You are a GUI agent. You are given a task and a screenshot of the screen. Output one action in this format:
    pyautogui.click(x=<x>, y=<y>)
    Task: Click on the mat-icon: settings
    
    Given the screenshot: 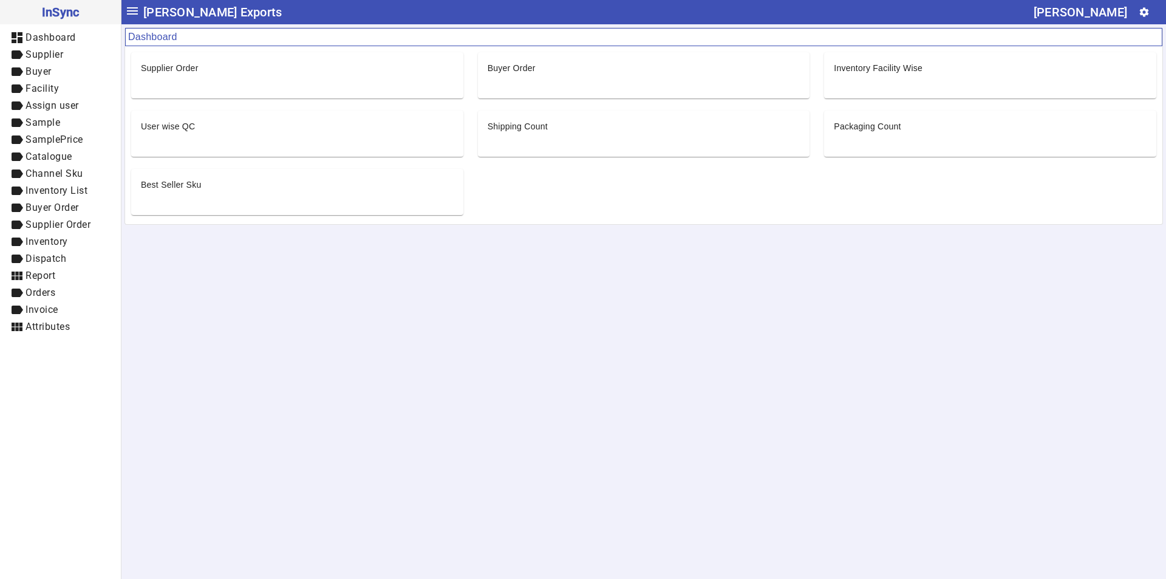 What is the action you would take?
    pyautogui.click(x=1144, y=12)
    